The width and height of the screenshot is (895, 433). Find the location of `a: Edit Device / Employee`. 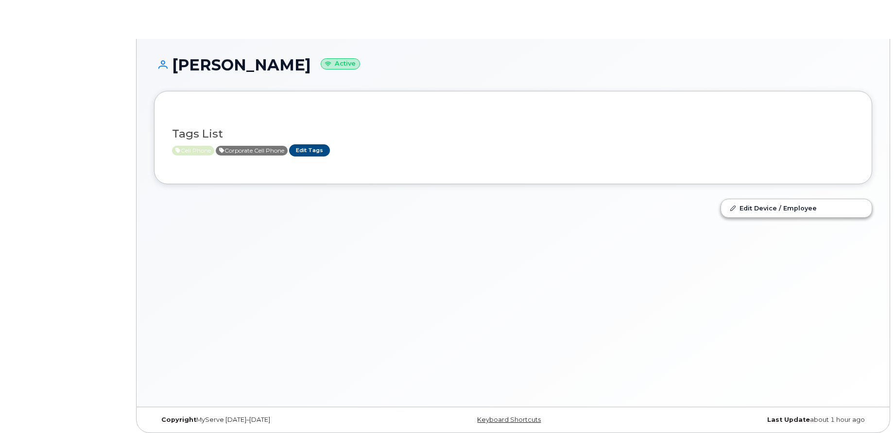

a: Edit Device / Employee is located at coordinates (797, 208).